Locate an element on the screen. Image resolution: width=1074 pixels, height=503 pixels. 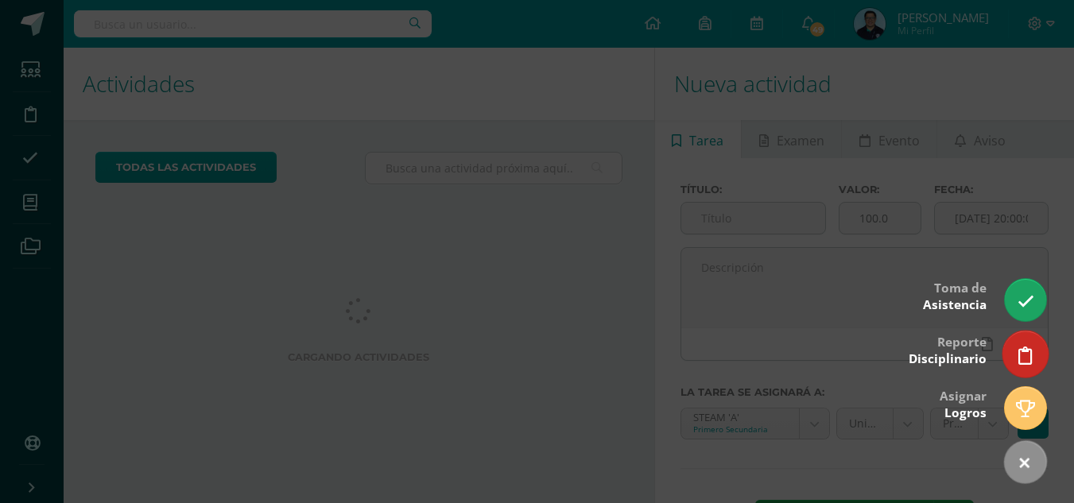
span: Asistencia is located at coordinates (955, 305).